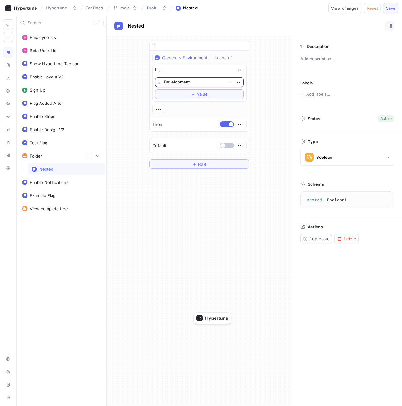 This screenshot has width=402, height=406. I want to click on p: Status, so click(314, 119).